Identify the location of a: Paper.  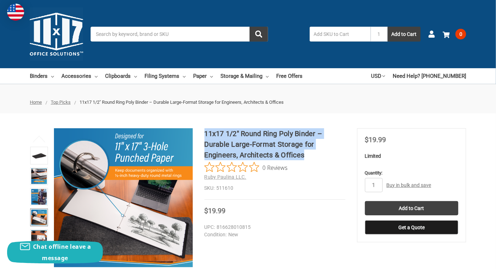
(203, 76).